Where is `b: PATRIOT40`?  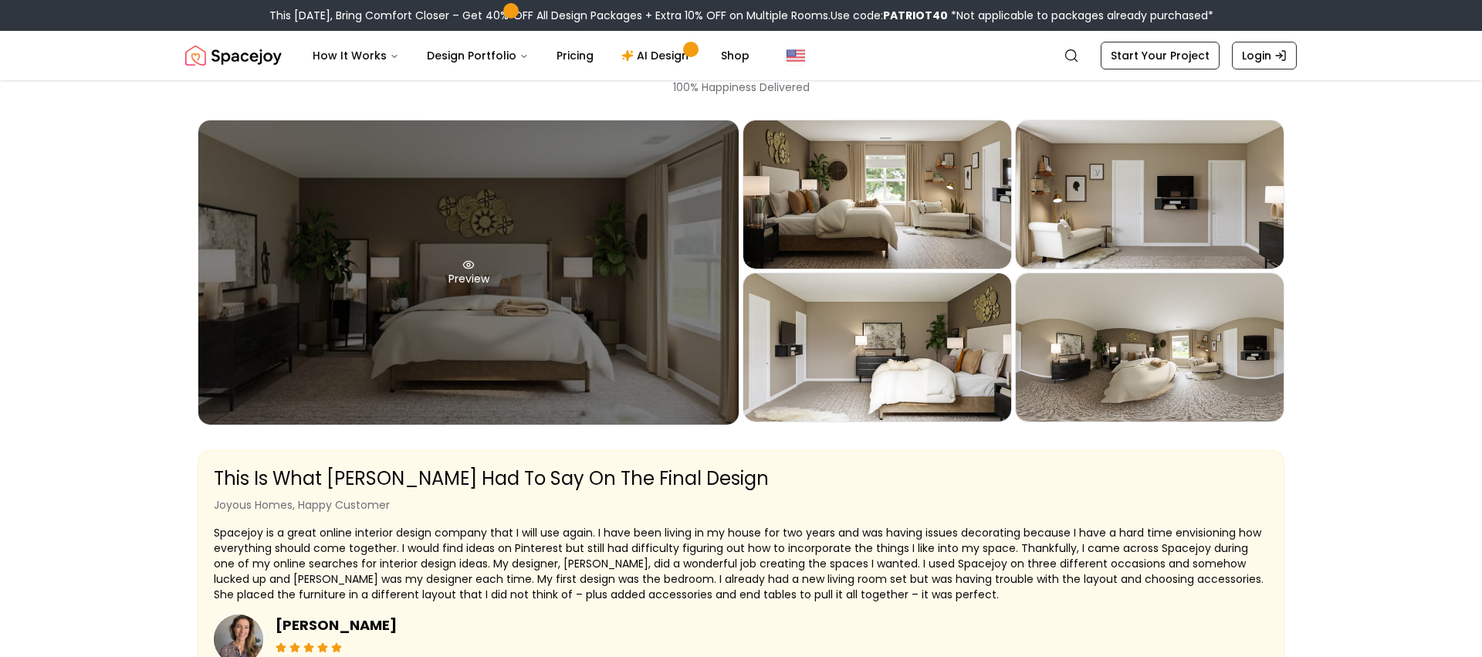 b: PATRIOT40 is located at coordinates (916, 15).